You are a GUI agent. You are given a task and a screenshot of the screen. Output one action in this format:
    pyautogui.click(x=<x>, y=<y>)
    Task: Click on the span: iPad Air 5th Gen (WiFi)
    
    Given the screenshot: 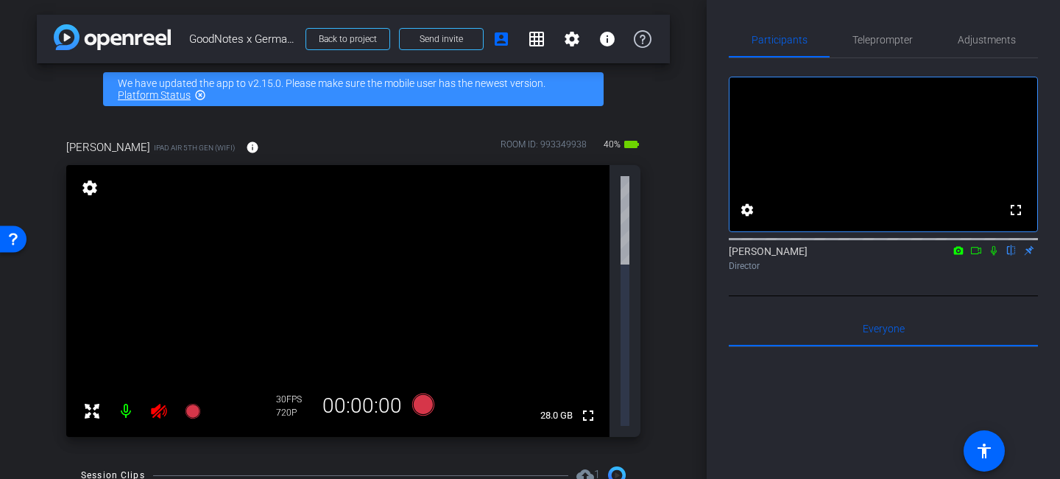 What is the action you would take?
    pyautogui.click(x=194, y=147)
    